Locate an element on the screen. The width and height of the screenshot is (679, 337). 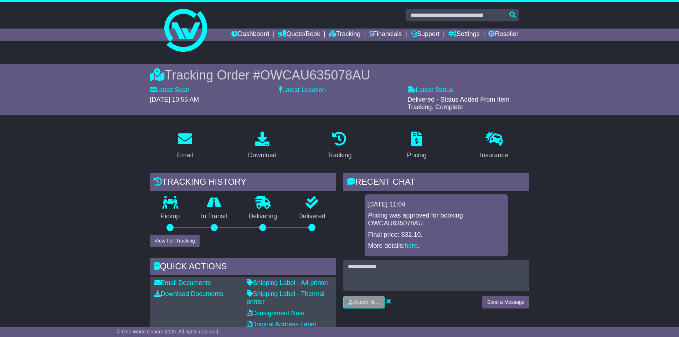
label: Latest Location is located at coordinates (302, 90).